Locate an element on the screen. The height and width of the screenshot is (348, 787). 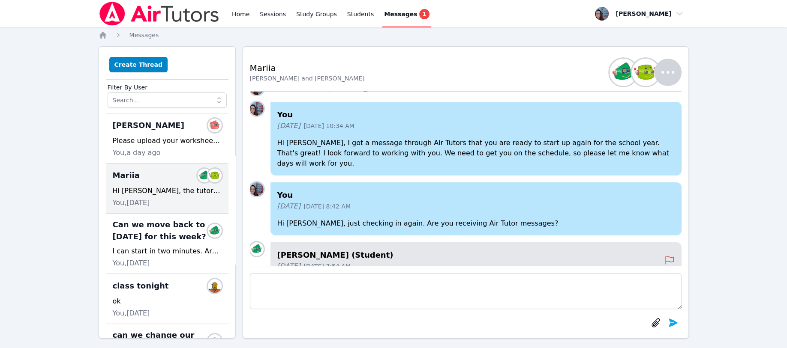
img: Air Tutors is located at coordinates (159, 14).